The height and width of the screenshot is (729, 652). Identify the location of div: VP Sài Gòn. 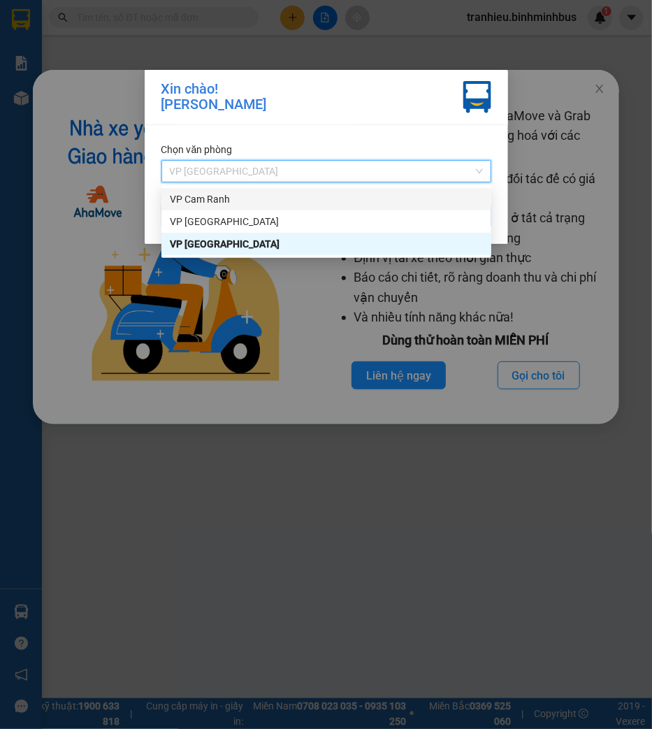
(326, 244).